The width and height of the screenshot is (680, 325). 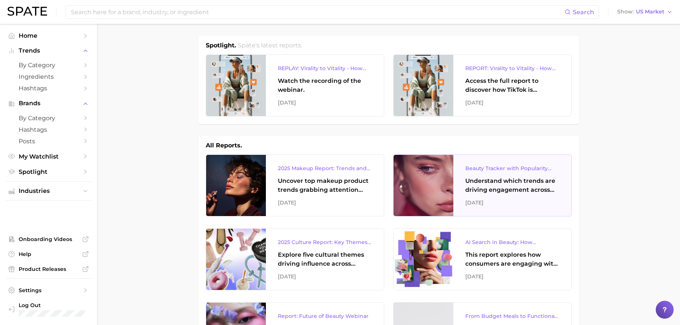 I want to click on span: Show, so click(x=626, y=12).